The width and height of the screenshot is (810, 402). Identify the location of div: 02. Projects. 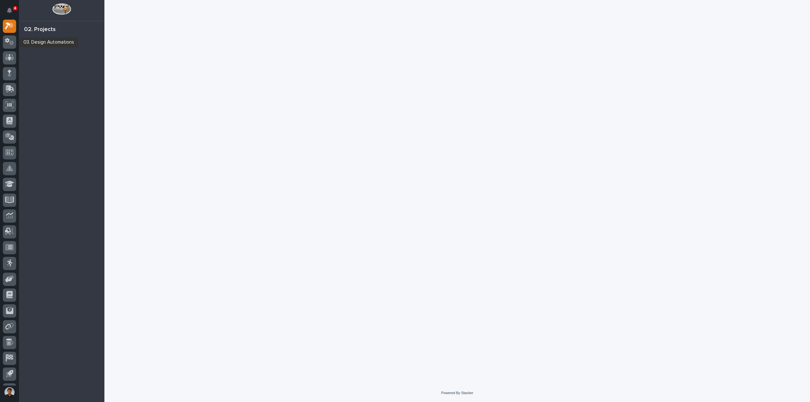
(40, 30).